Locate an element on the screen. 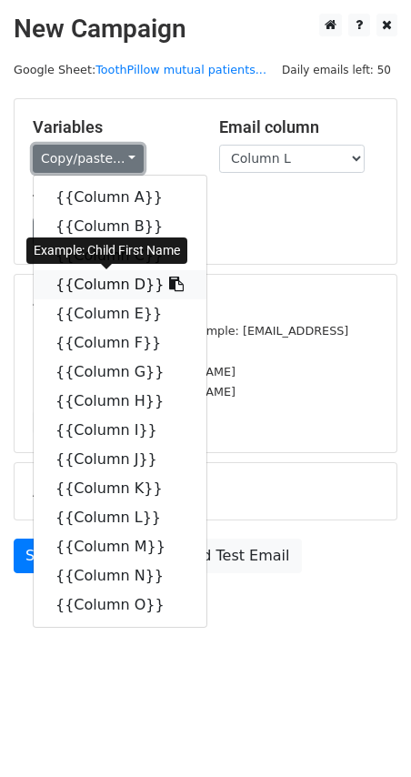  a: {{Column D}} is located at coordinates (120, 285).